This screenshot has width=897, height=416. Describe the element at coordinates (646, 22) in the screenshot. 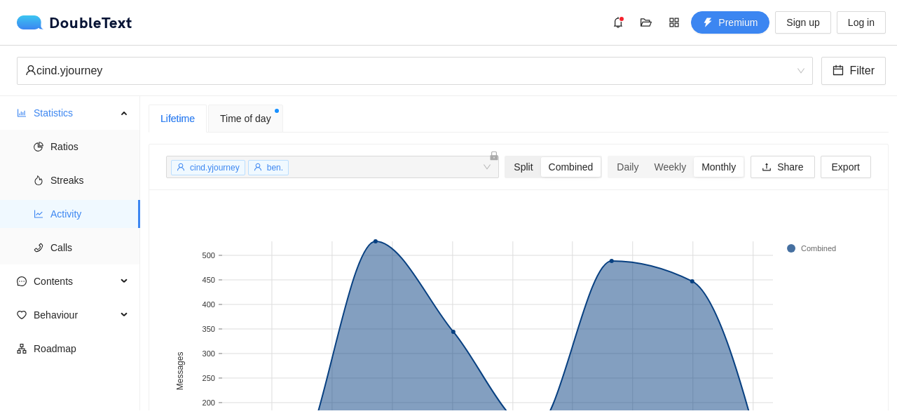

I see `button: folder-open` at that location.